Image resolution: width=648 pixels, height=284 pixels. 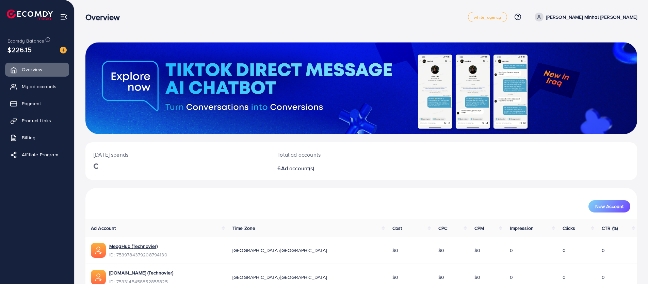 I want to click on a: Billing, so click(x=37, y=137).